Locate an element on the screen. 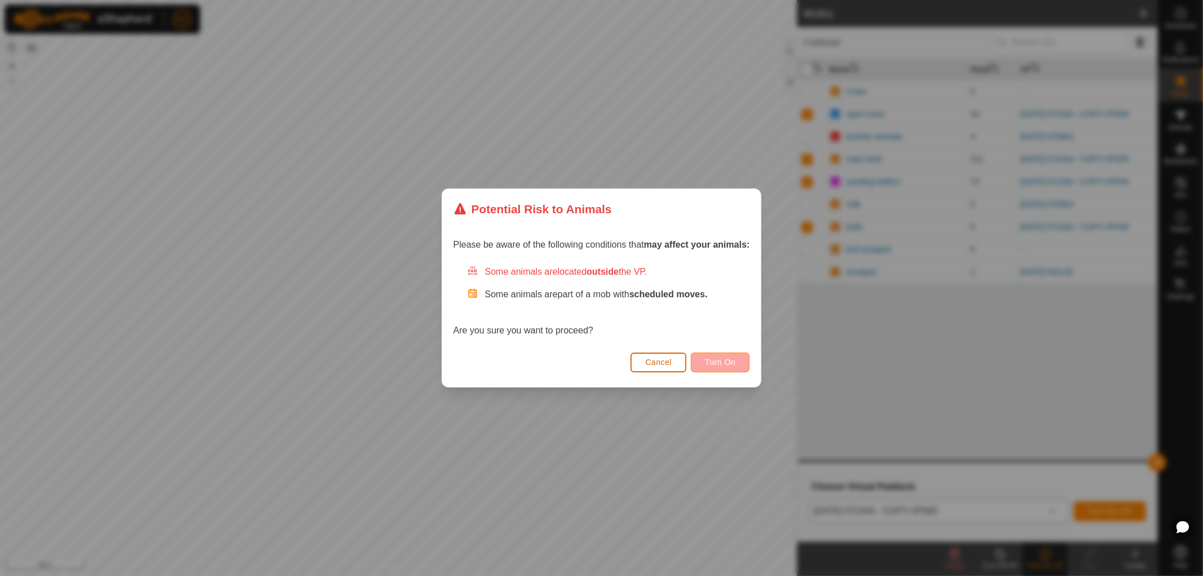 The image size is (1203, 576). div: Are you sure you want to proceed? is located at coordinates (602, 301).